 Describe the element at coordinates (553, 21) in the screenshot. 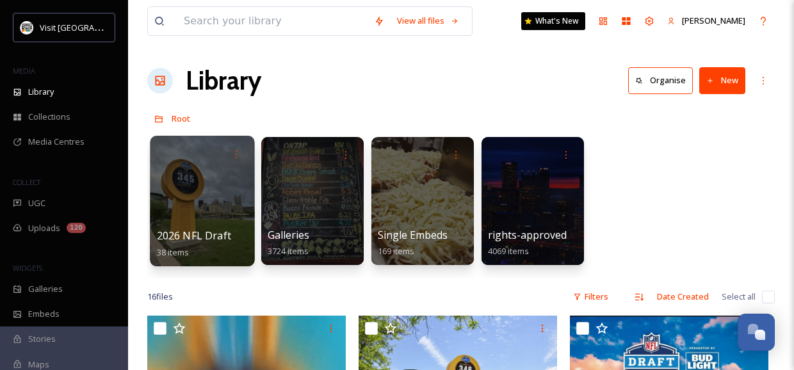

I see `a: What's New` at that location.